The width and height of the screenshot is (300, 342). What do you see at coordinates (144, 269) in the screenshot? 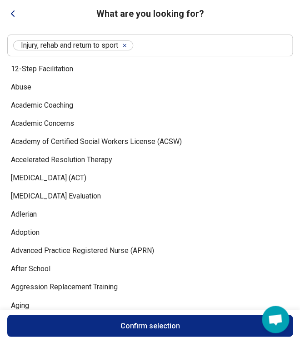
I see `span: After School` at bounding box center [144, 269].